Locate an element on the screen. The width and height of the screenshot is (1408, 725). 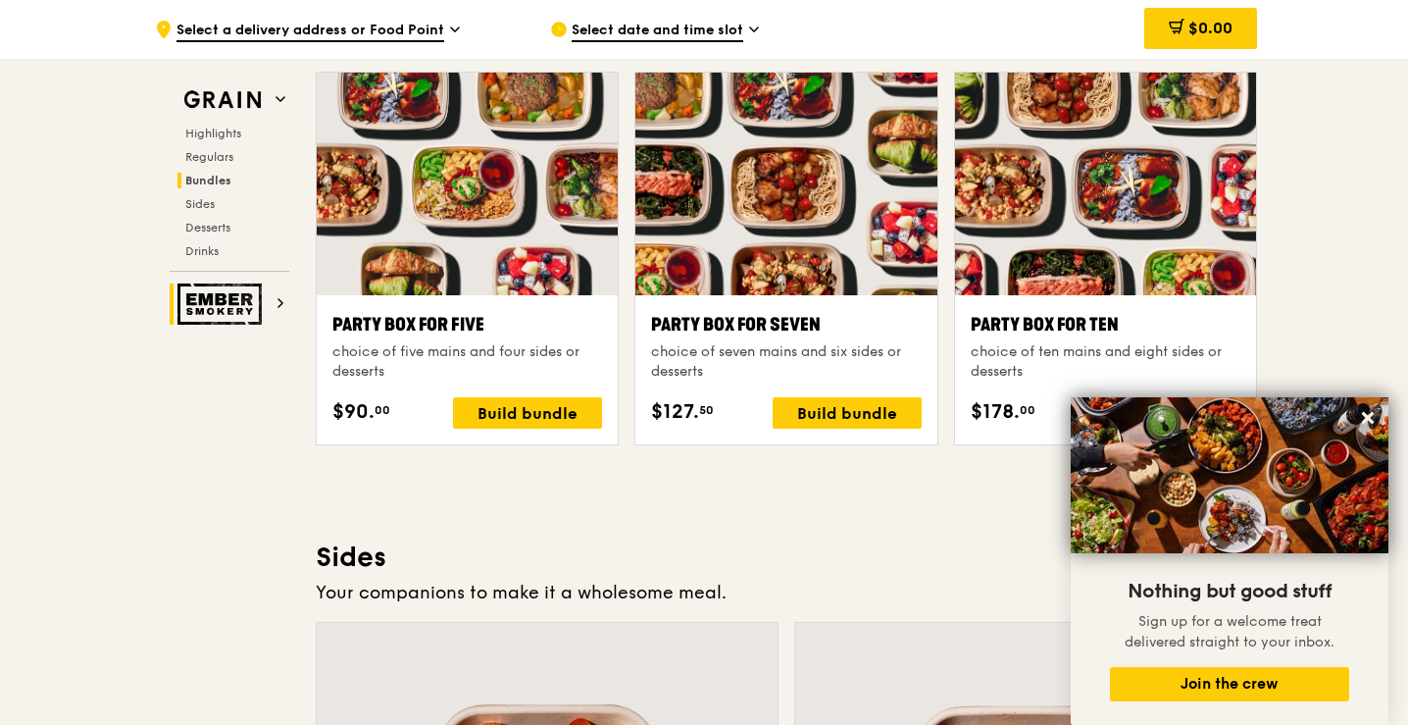
span: Nothing but good stuff is located at coordinates (1229, 591).